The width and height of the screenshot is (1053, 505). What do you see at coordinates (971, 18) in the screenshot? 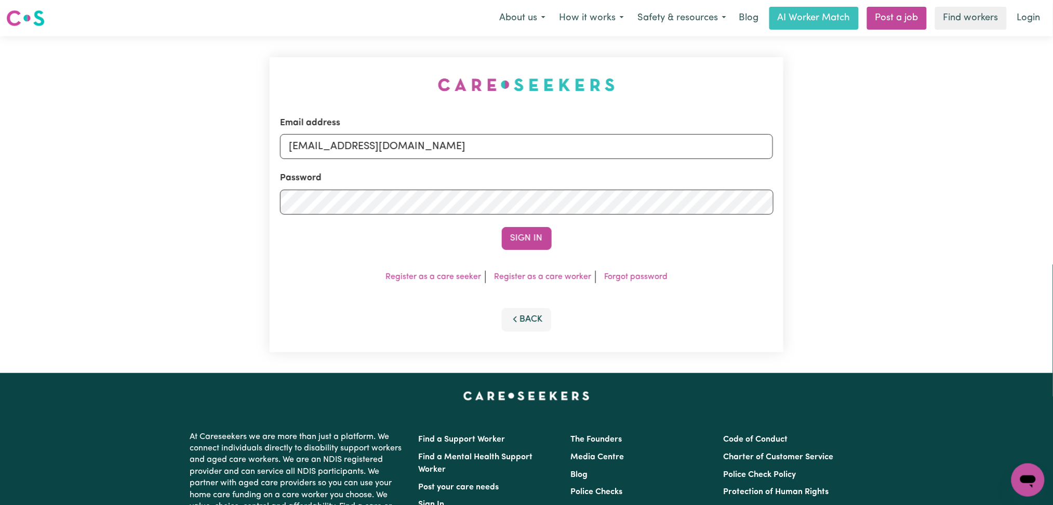
I see `a: Find workers` at bounding box center [971, 18].